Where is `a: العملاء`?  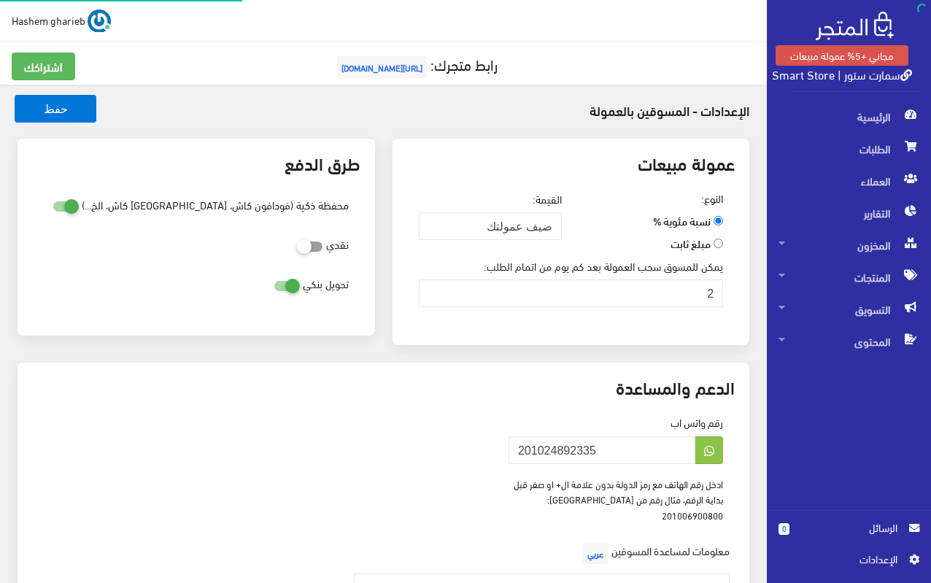 a: العملاء is located at coordinates (848, 181).